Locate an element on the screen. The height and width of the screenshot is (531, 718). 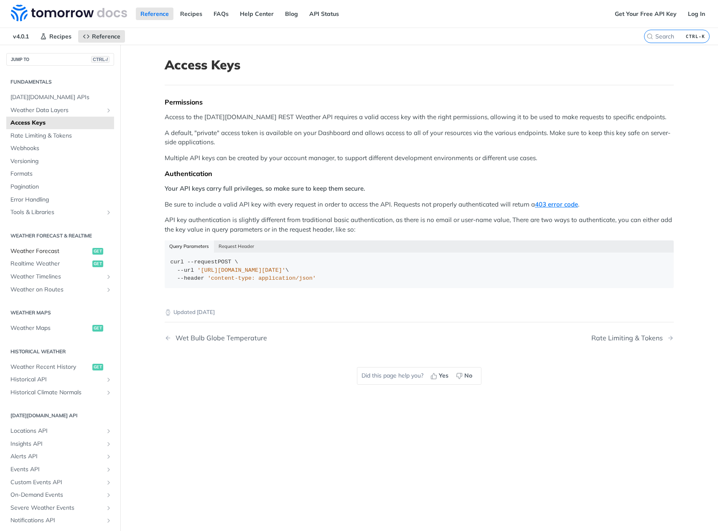
nav: Pagination Controls is located at coordinates (419, 338).